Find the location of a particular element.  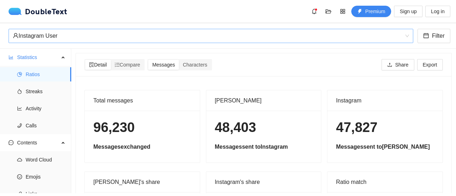

span: Messages is located at coordinates (163, 65).